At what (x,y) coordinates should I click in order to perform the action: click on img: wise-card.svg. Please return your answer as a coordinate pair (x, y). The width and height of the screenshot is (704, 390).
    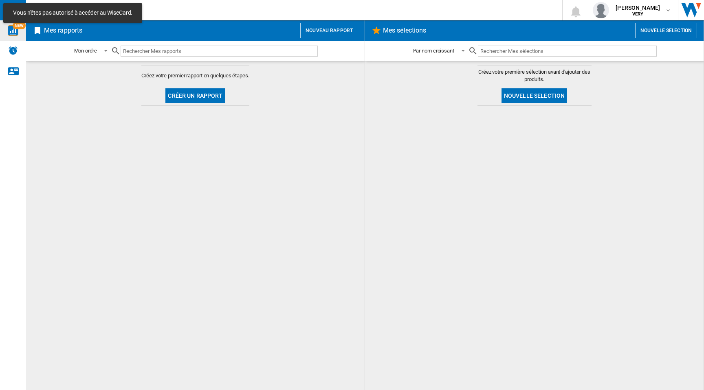
    Looking at the image, I should click on (13, 31).